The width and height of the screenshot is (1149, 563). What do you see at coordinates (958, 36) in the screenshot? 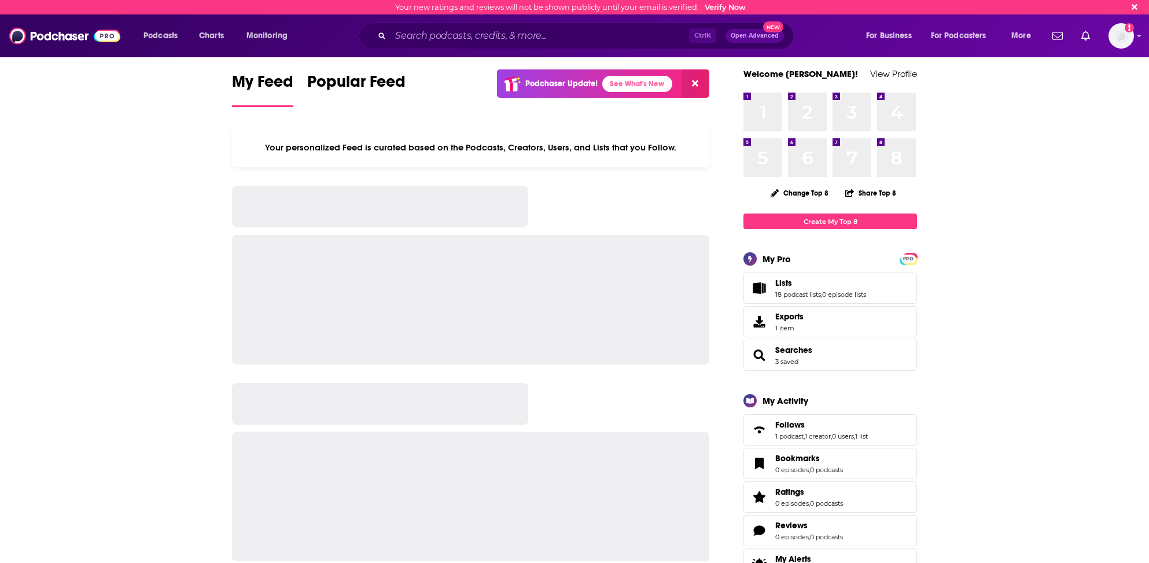
I see `span: For Podcasters` at bounding box center [958, 36].